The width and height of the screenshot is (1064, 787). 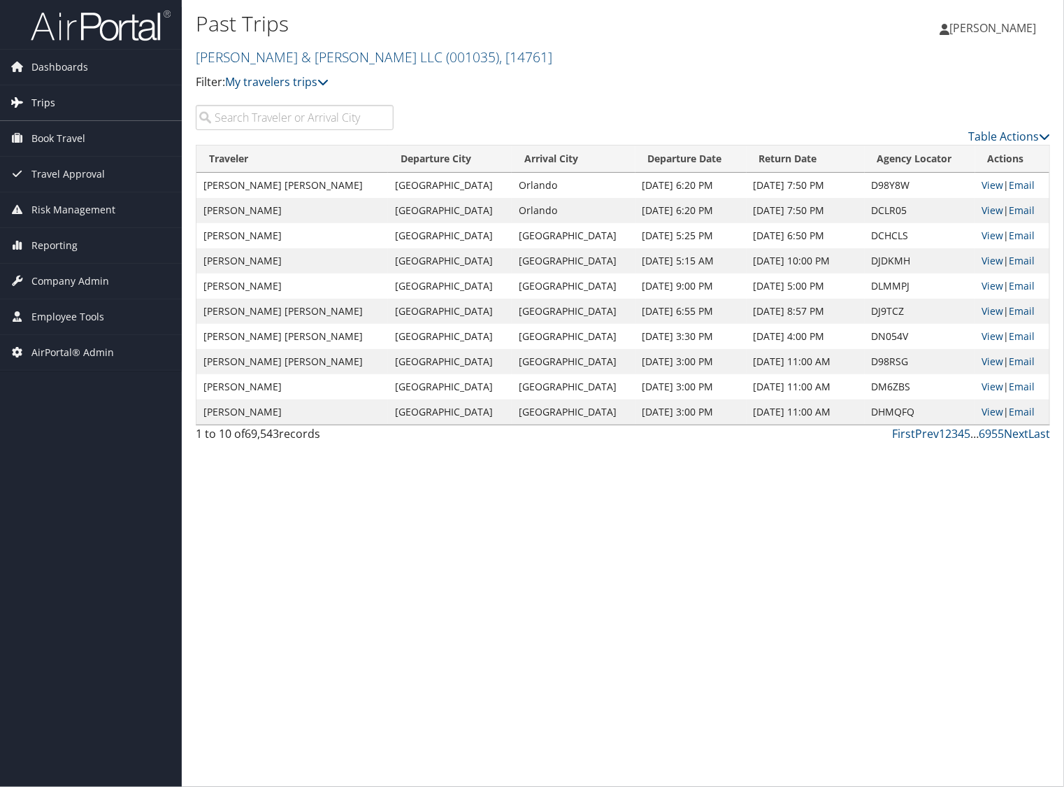 What do you see at coordinates (948, 434) in the screenshot?
I see `a: 2` at bounding box center [948, 434].